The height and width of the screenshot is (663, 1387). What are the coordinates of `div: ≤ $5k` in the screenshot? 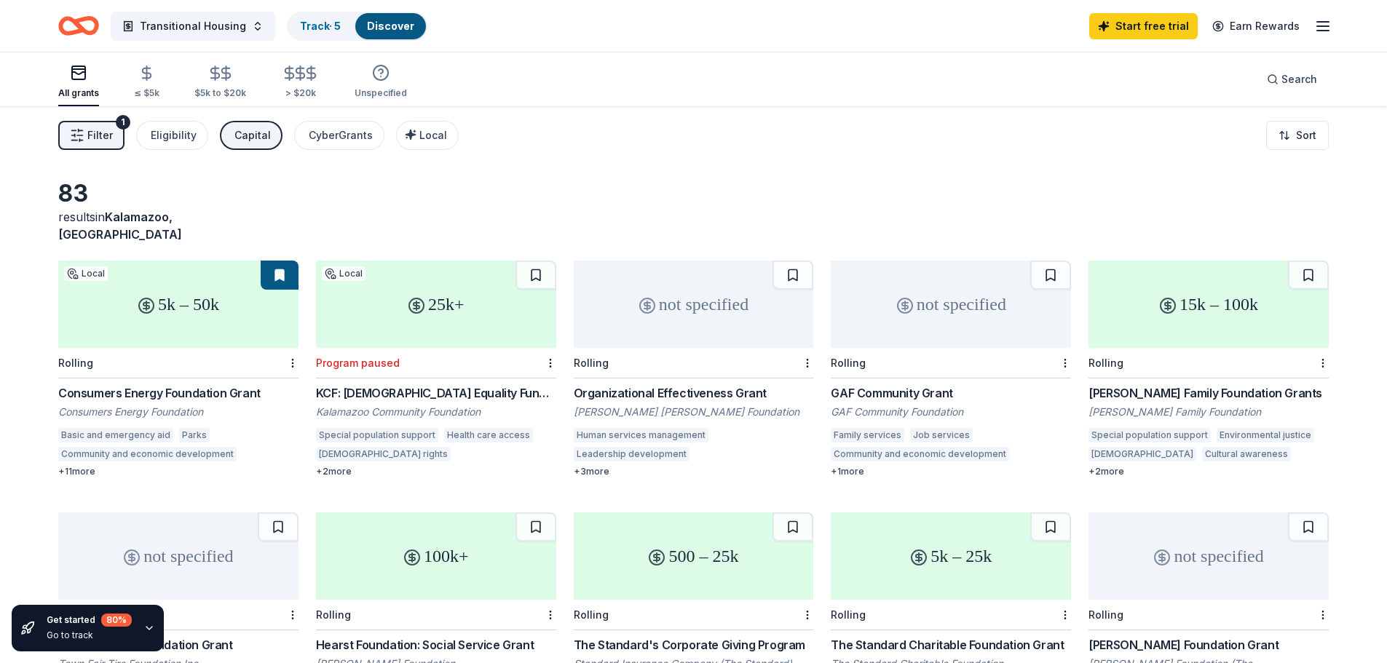 It's located at (146, 93).